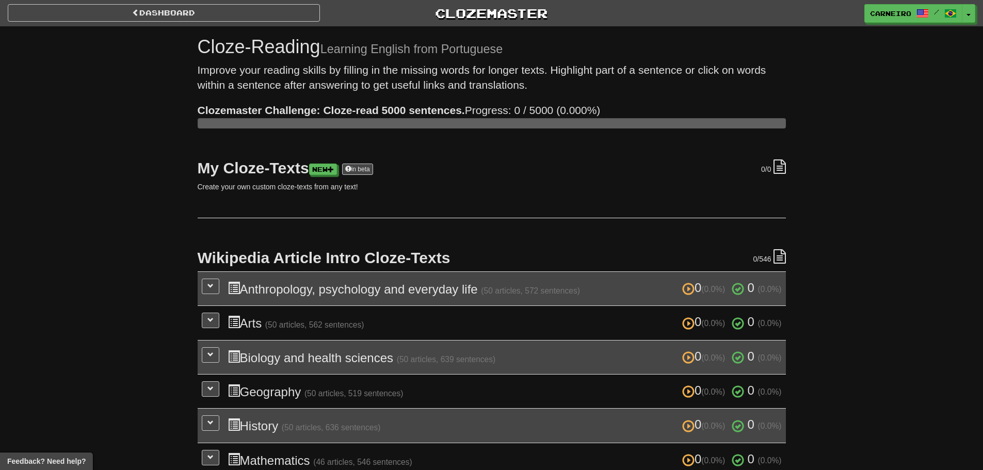  I want to click on small: (50 articles, 519 sentences), so click(354, 393).